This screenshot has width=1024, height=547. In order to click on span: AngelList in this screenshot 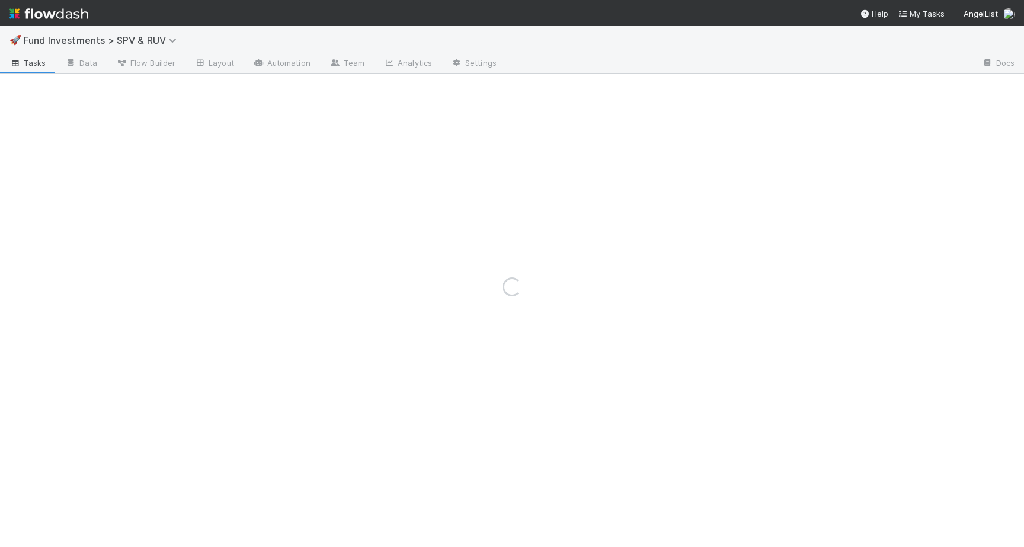, I will do `click(981, 14)`.